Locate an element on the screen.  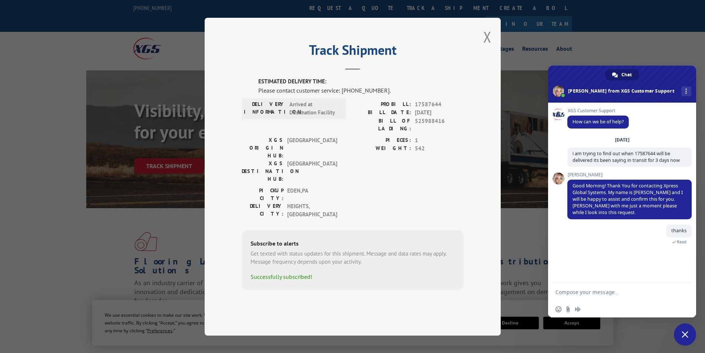
div: Get texted with status updates for this shipment. Message and data rates may apply. Message frequ... is located at coordinates (353, 257).